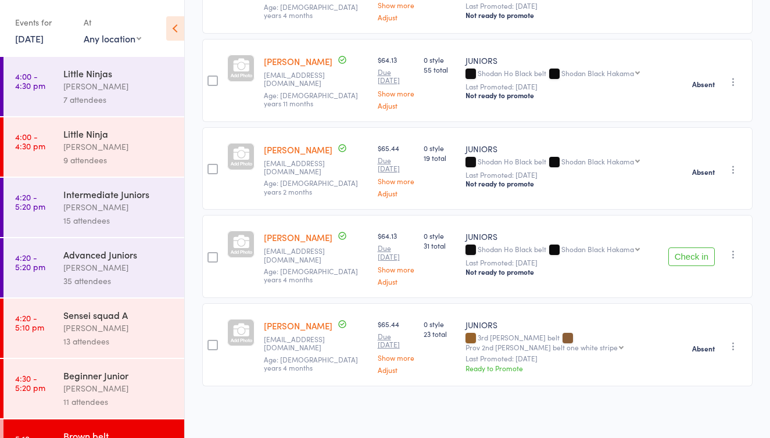 The width and height of the screenshot is (770, 438). What do you see at coordinates (119, 315) in the screenshot?
I see `div: Sensei squad A` at bounding box center [119, 315].